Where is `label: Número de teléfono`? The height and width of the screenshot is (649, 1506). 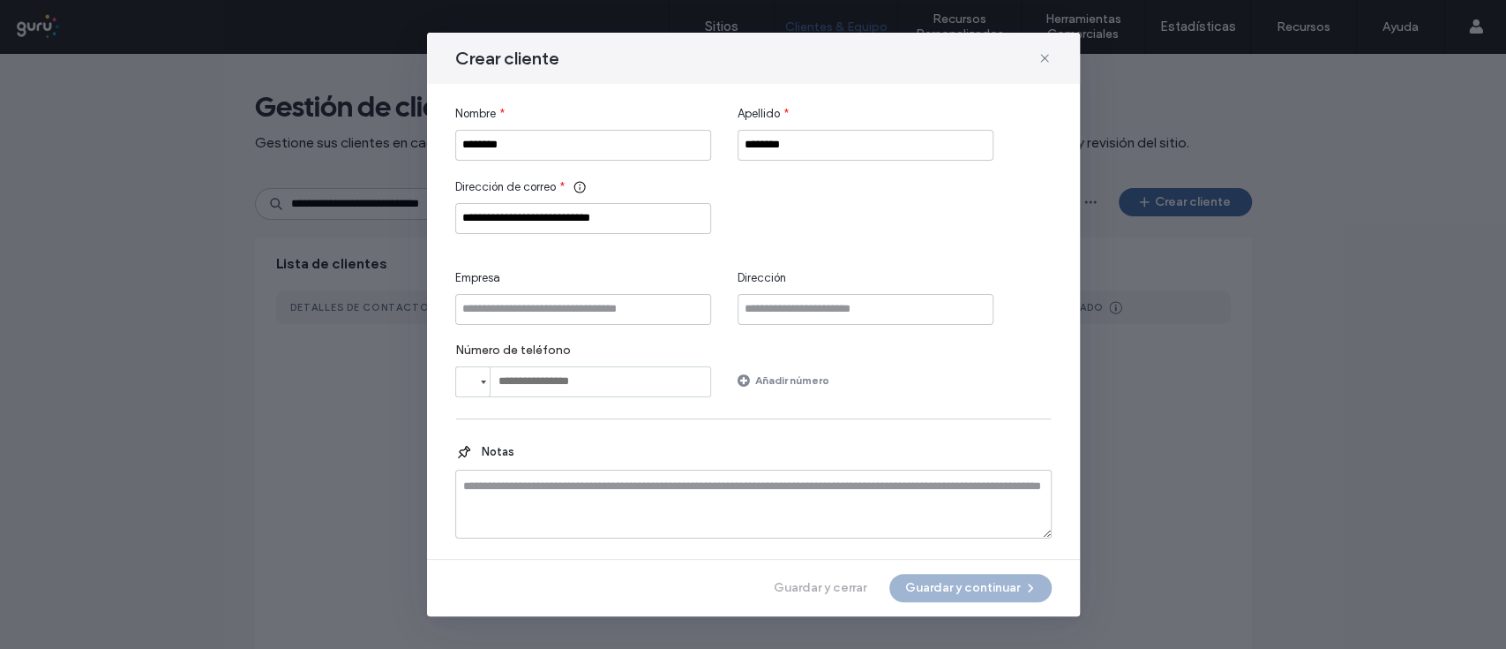 label: Número de teléfono is located at coordinates (583, 354).